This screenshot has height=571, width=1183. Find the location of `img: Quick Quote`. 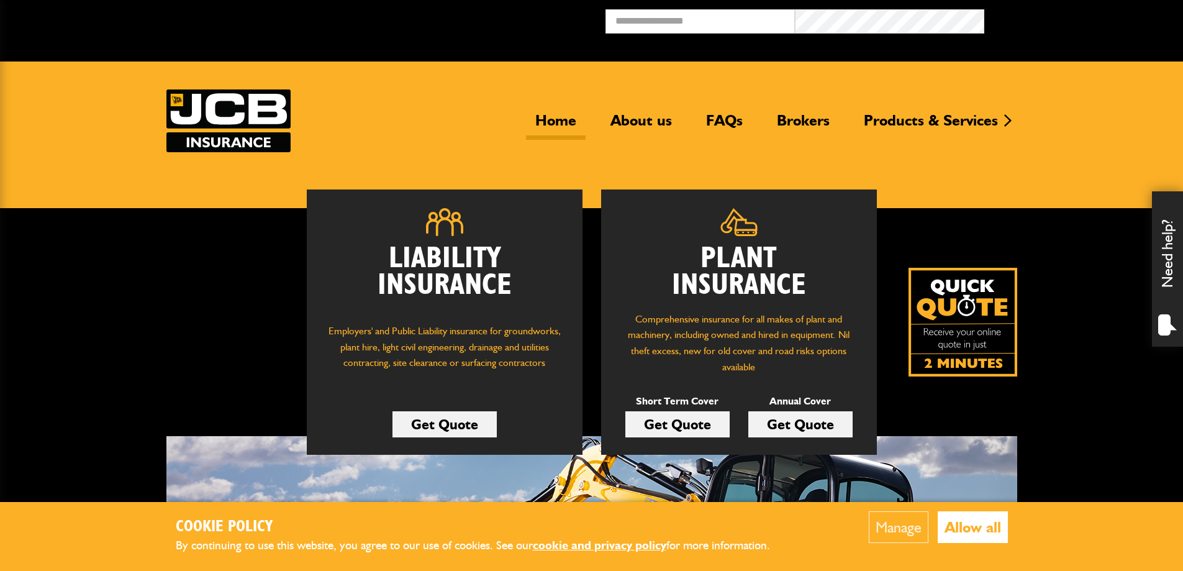

img: Quick Quote is located at coordinates (962, 322).